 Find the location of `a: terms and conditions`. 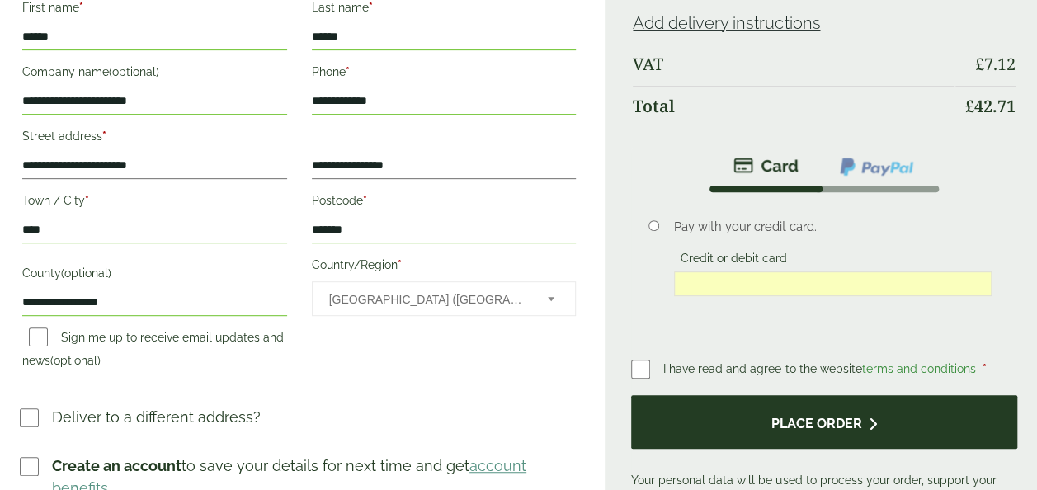

a: terms and conditions is located at coordinates (918, 369).